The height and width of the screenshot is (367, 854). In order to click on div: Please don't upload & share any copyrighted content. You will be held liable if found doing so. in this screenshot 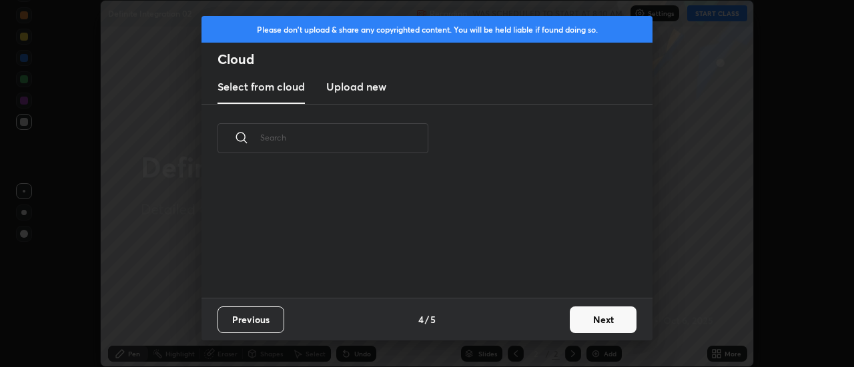, I will do `click(427, 29)`.